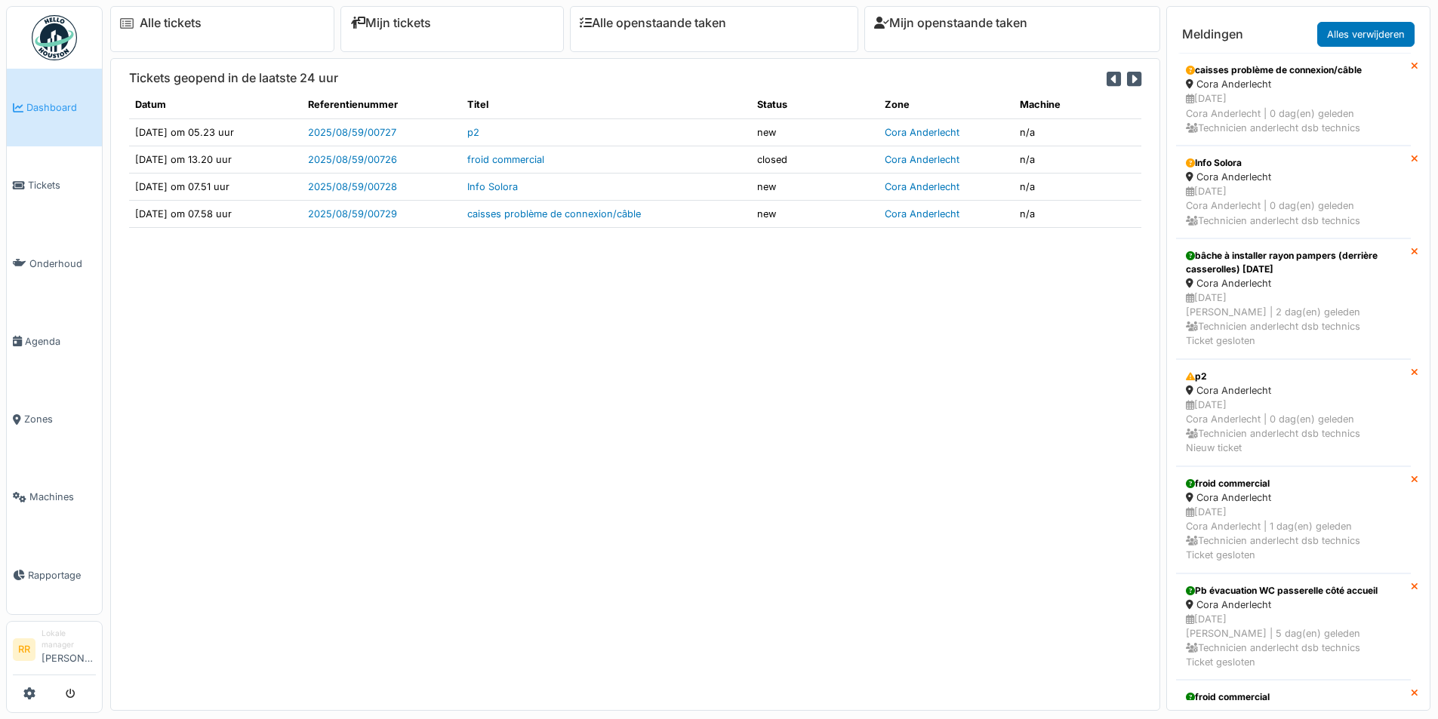  Describe the element at coordinates (1212, 34) in the screenshot. I see `h6: Meldingen` at that location.